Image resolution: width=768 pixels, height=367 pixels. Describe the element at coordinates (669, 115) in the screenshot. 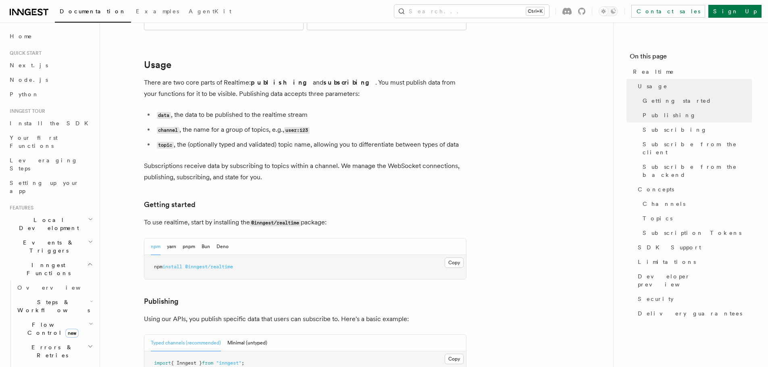

I see `span: Publishing` at that location.